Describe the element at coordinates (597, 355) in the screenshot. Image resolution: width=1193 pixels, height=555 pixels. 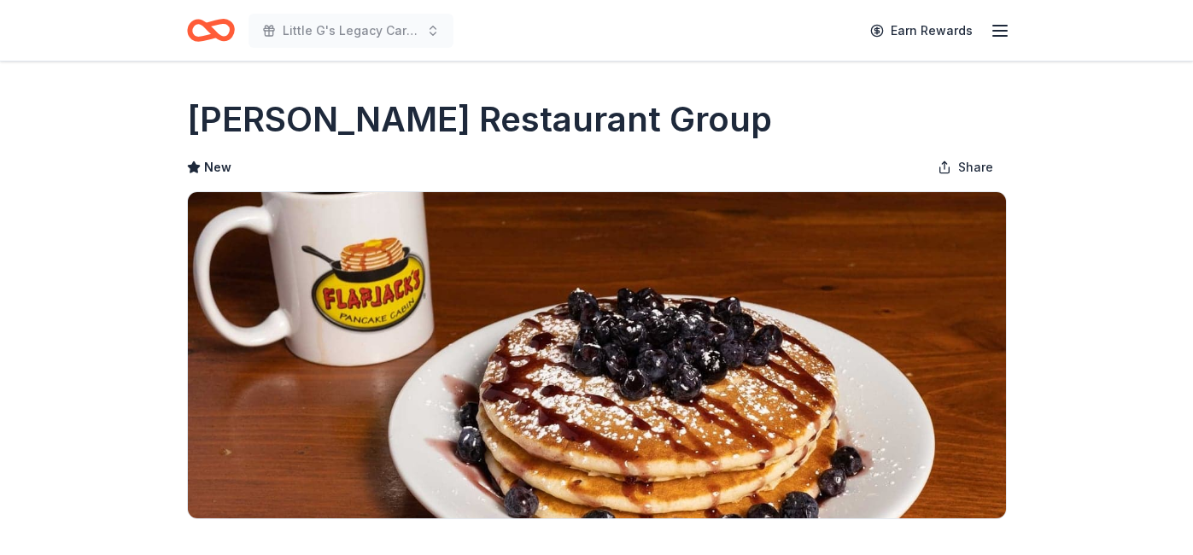
I see `img: Image for Collier Restaurant Group` at that location.